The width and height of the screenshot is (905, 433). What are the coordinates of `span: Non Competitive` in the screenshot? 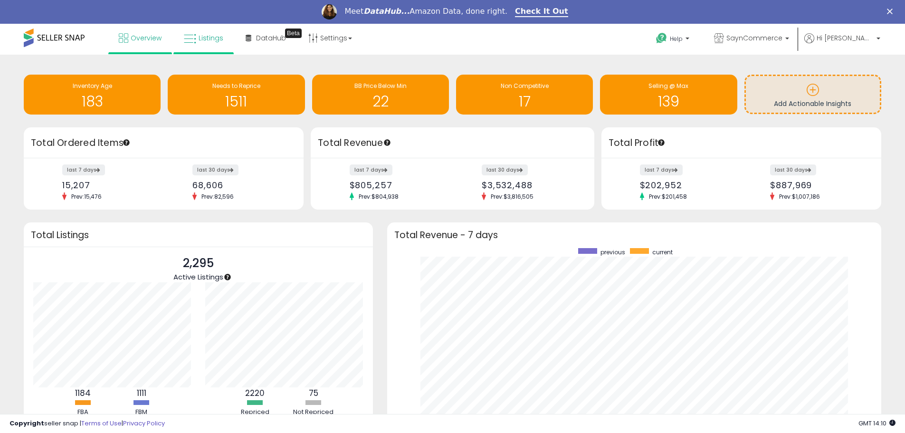 It's located at (525, 86).